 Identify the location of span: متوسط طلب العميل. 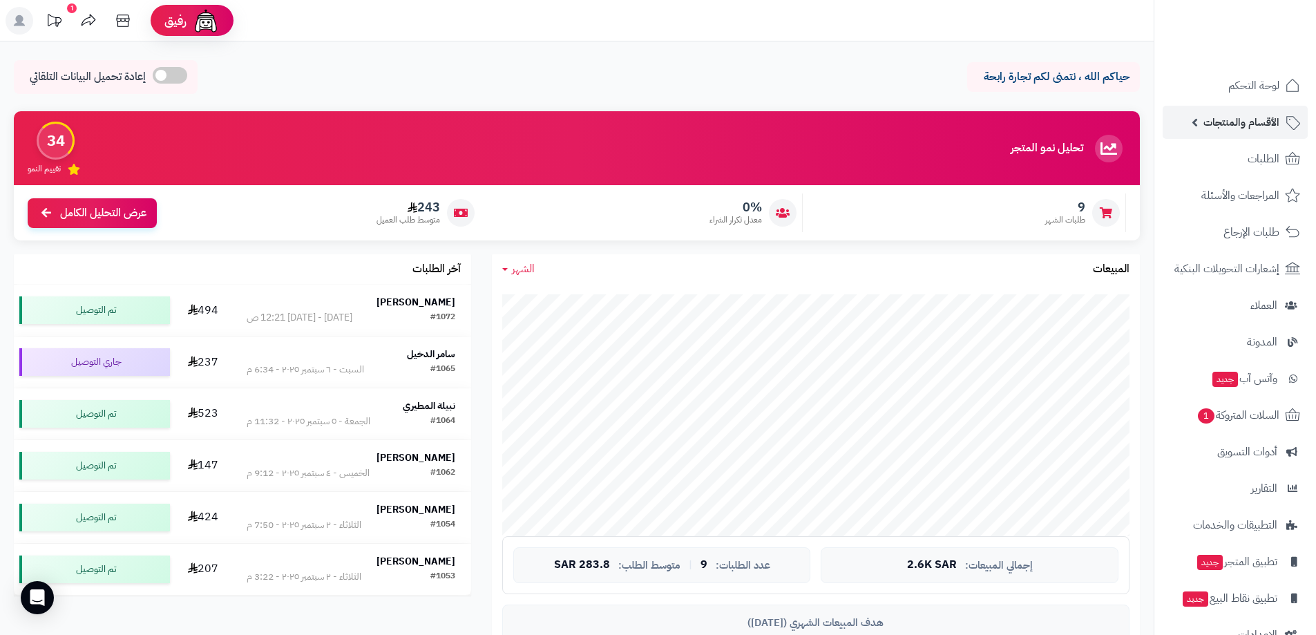
(408, 220).